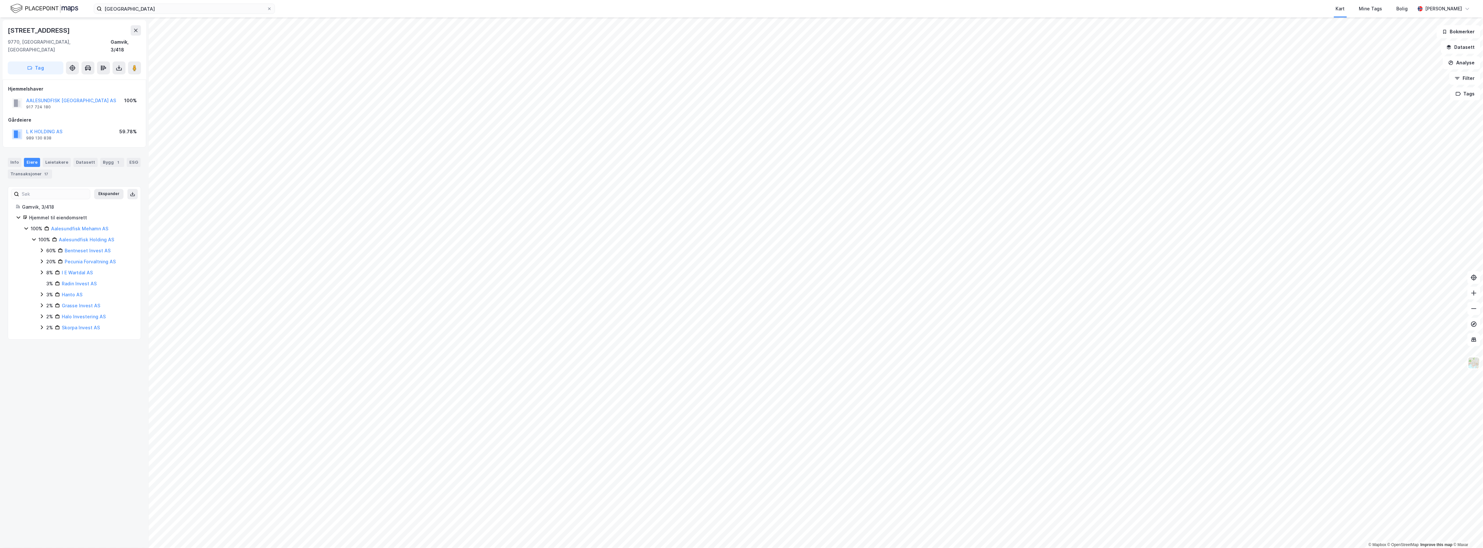 This screenshot has height=548, width=1483. Describe the element at coordinates (1436, 545) in the screenshot. I see `a: Improve this map` at that location.